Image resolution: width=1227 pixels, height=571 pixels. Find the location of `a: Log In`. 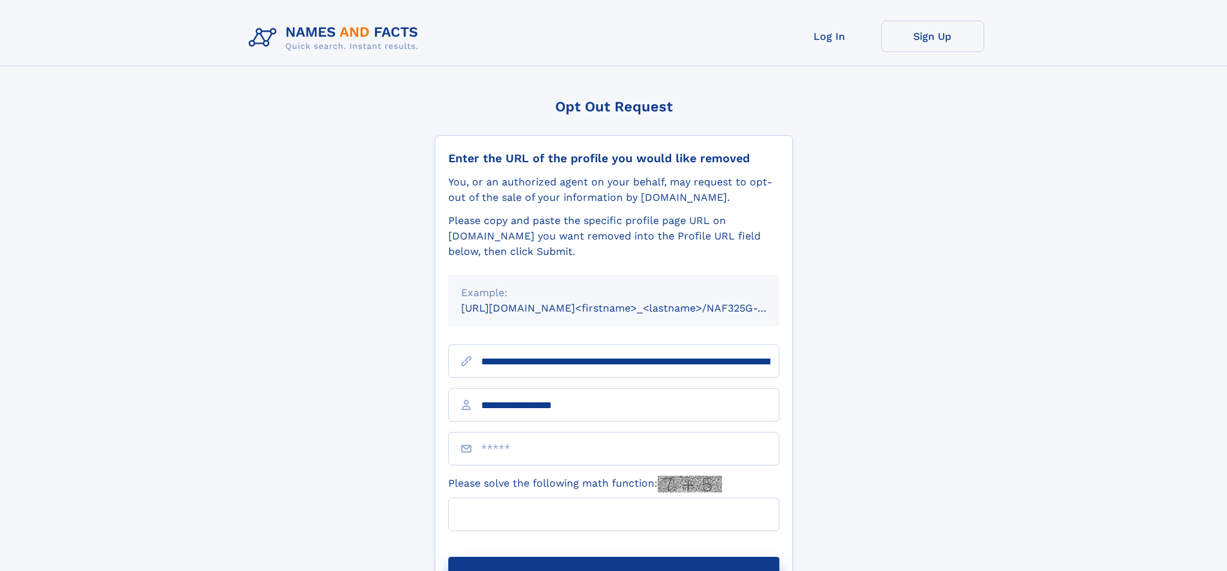

a: Log In is located at coordinates (830, 36).